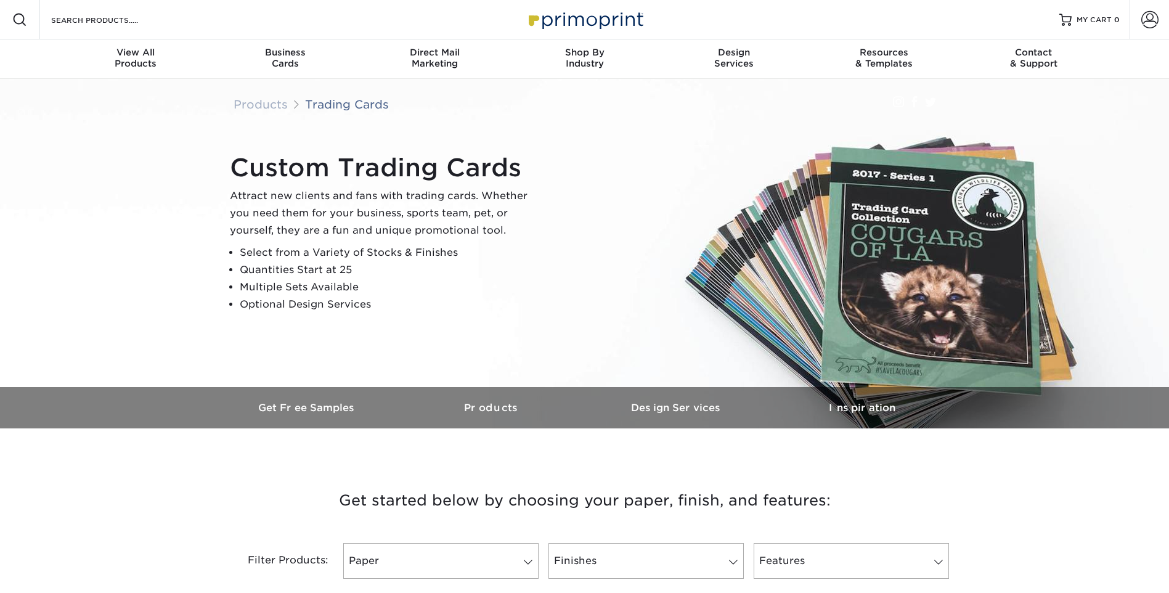  Describe the element at coordinates (493, 407) in the screenshot. I see `h3: Products` at that location.